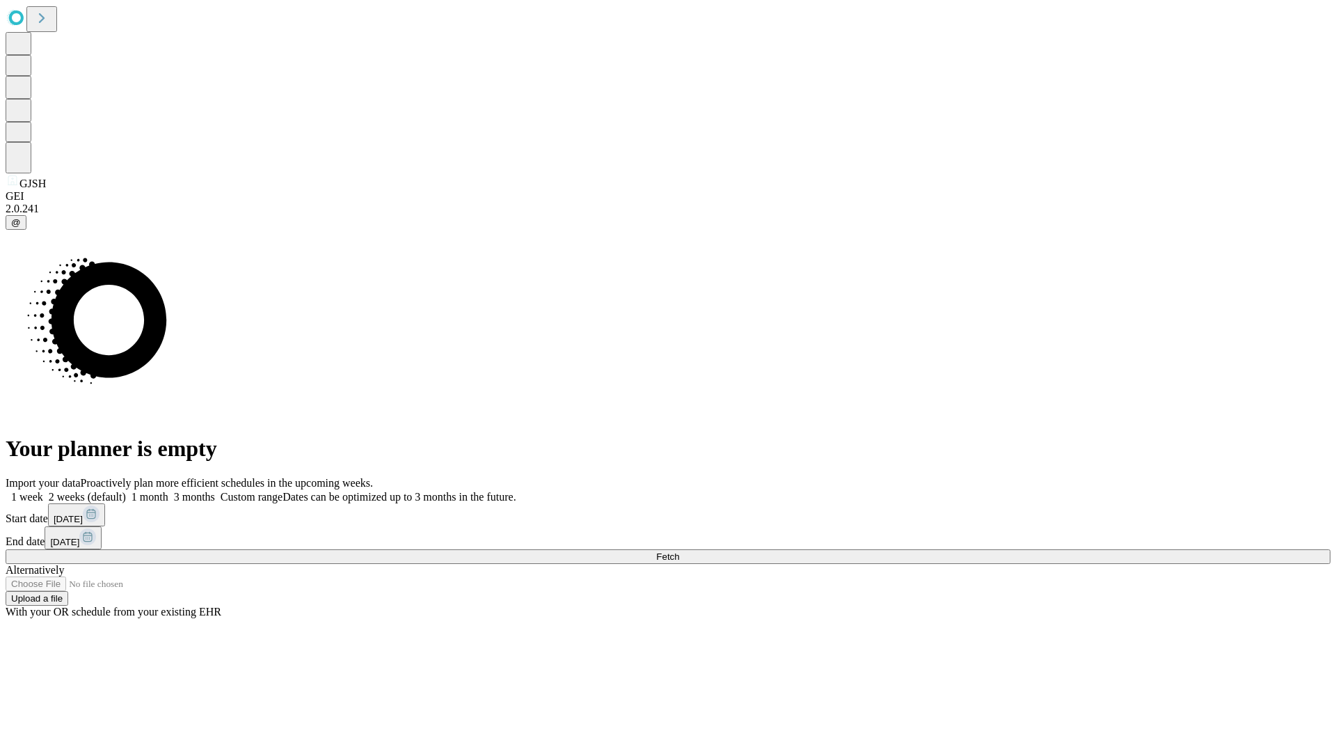  I want to click on span: With your OR schedule from your existing EHR, so click(113, 611).